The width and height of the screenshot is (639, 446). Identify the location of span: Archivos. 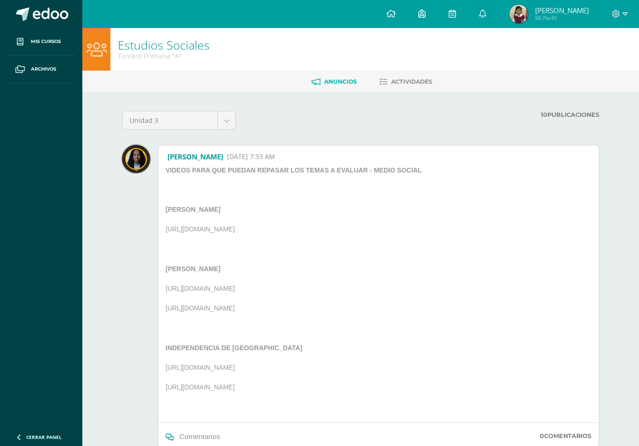
(43, 69).